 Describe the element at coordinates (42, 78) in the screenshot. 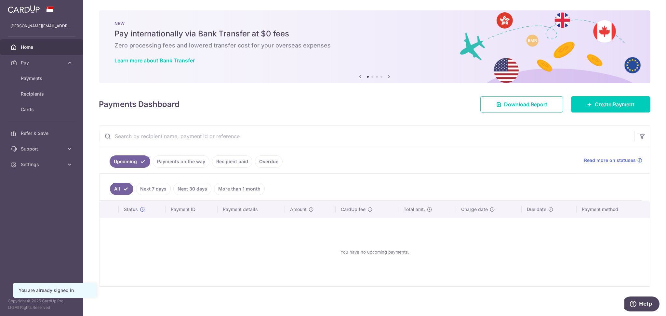

I see `span: Payments` at that location.